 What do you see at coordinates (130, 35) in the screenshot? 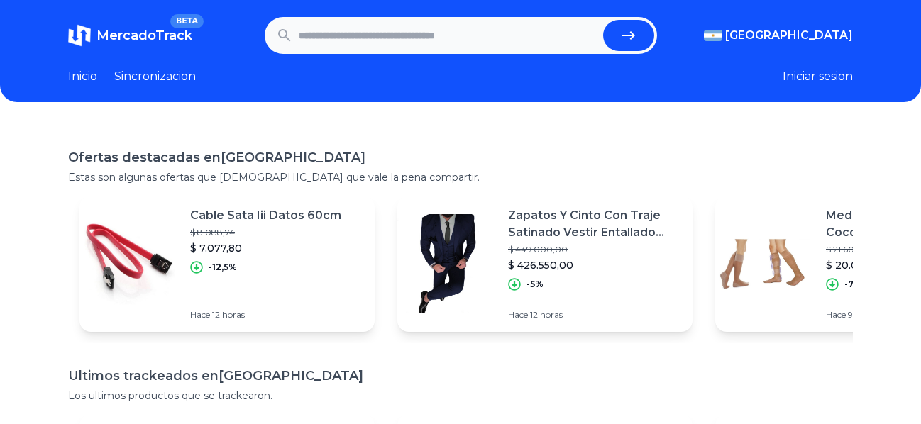
I see `a: MercadoTrackBETA` at bounding box center [130, 35].